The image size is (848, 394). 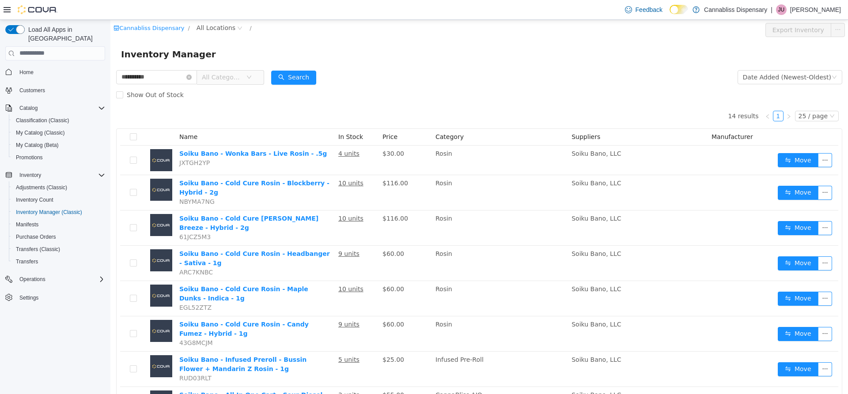 I want to click on i: icon: right, so click(x=678, y=97).